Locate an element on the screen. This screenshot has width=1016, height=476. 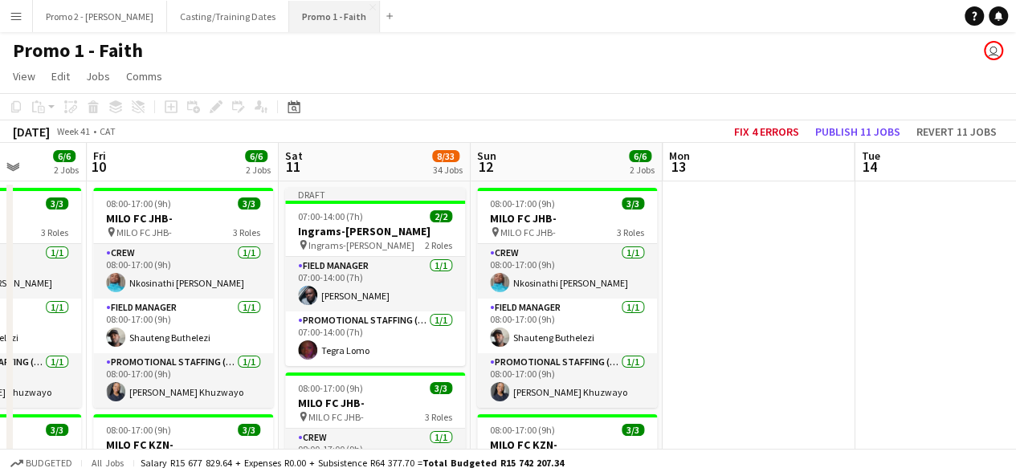
span: 8/33 is located at coordinates (446, 156).